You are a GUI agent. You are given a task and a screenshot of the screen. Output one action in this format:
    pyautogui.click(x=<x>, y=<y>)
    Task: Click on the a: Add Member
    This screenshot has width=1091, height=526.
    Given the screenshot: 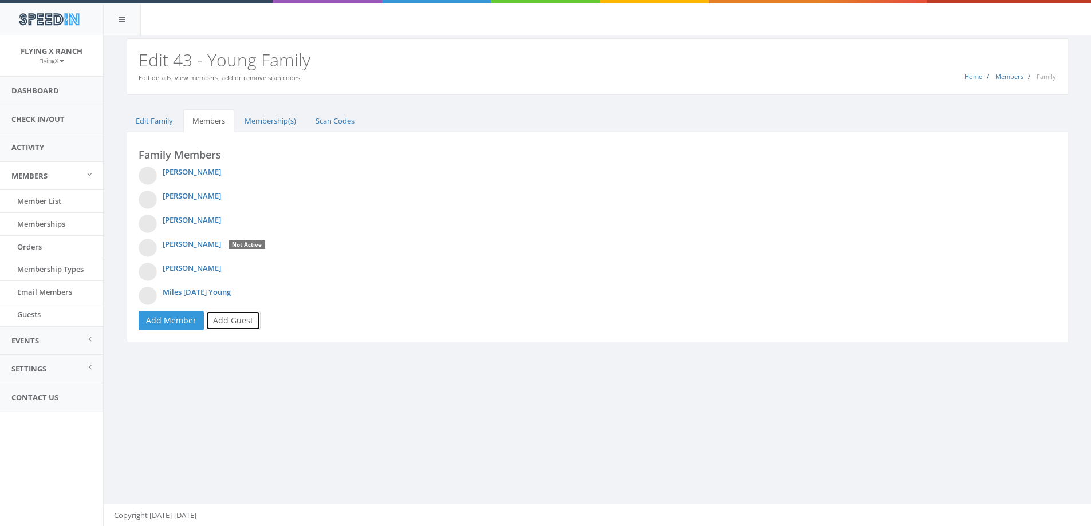 What is the action you would take?
    pyautogui.click(x=171, y=321)
    